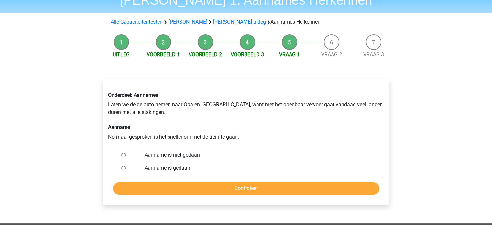 This screenshot has height=225, width=492. I want to click on a: Voorbeeld 2, so click(205, 54).